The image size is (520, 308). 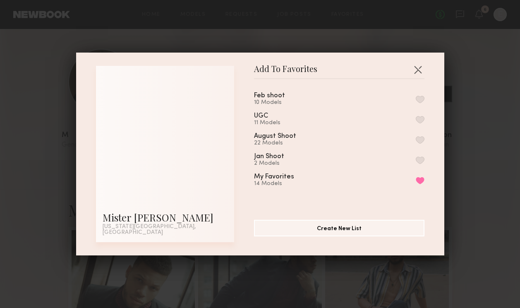 What do you see at coordinates (418, 69) in the screenshot?
I see `button: Close` at bounding box center [418, 69].